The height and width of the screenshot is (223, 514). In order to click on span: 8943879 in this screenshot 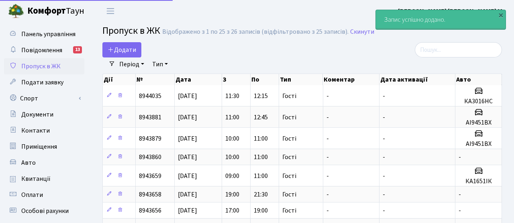, I will do `click(150, 138)`.